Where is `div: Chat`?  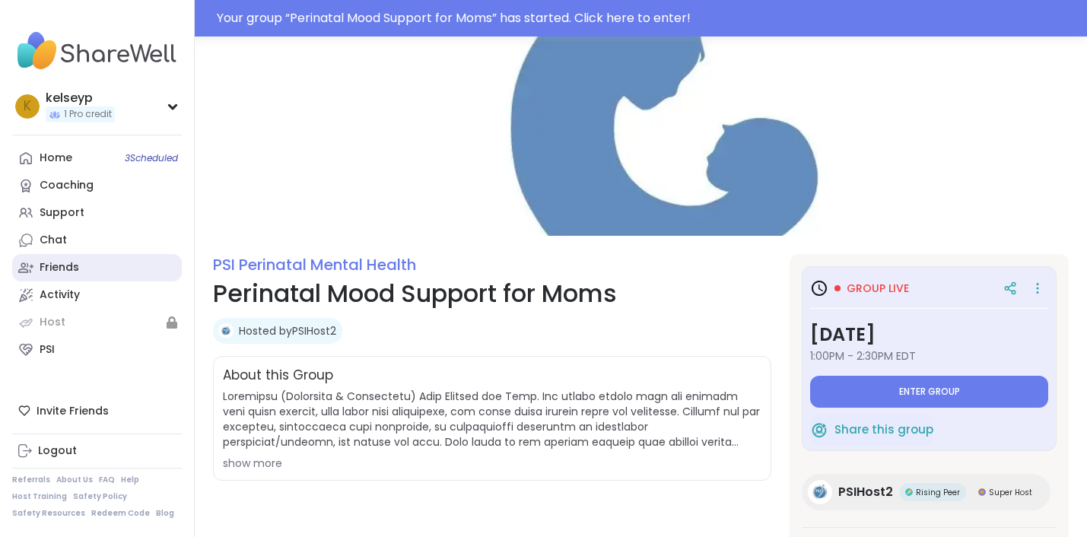
div: Chat is located at coordinates (53, 240).